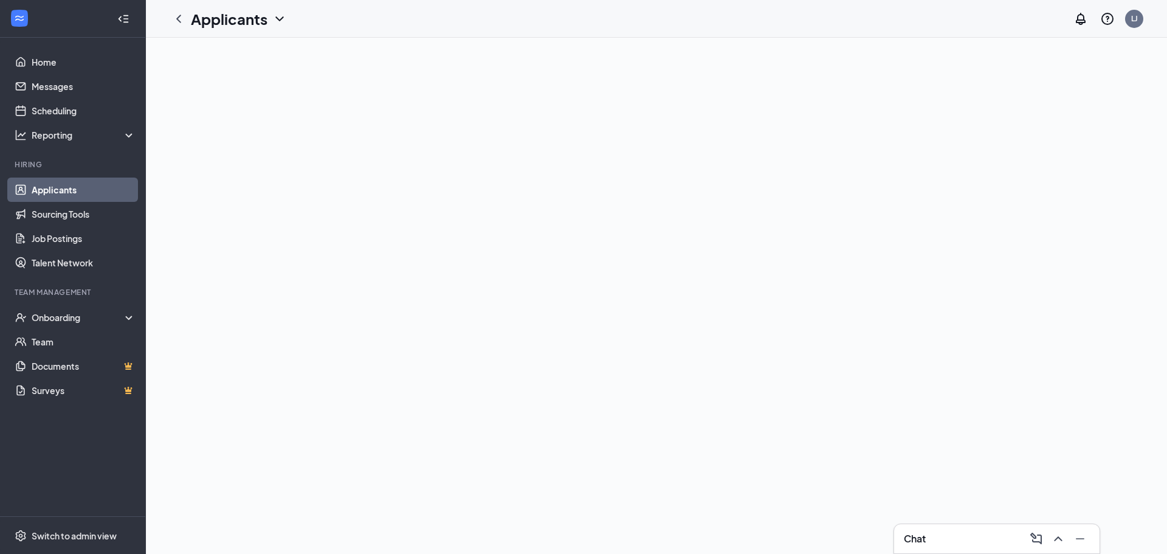 The height and width of the screenshot is (554, 1167). I want to click on a: Job Postings, so click(83, 238).